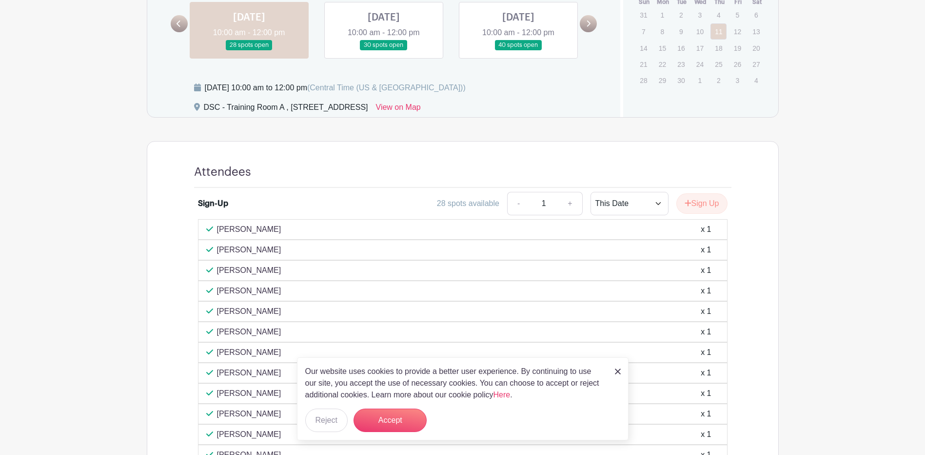 This screenshot has height=455, width=925. What do you see at coordinates (662, 31) in the screenshot?
I see `p: 8` at bounding box center [662, 31].